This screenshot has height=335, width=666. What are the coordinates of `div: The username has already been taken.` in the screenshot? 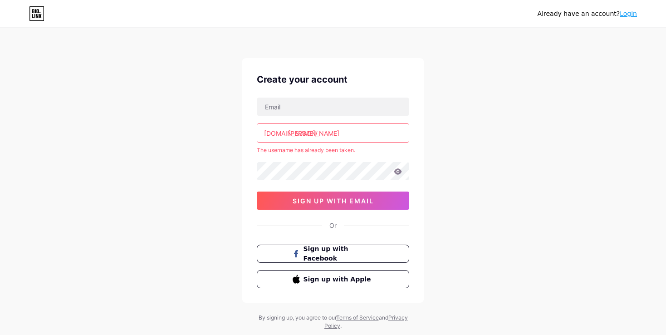 It's located at (333, 150).